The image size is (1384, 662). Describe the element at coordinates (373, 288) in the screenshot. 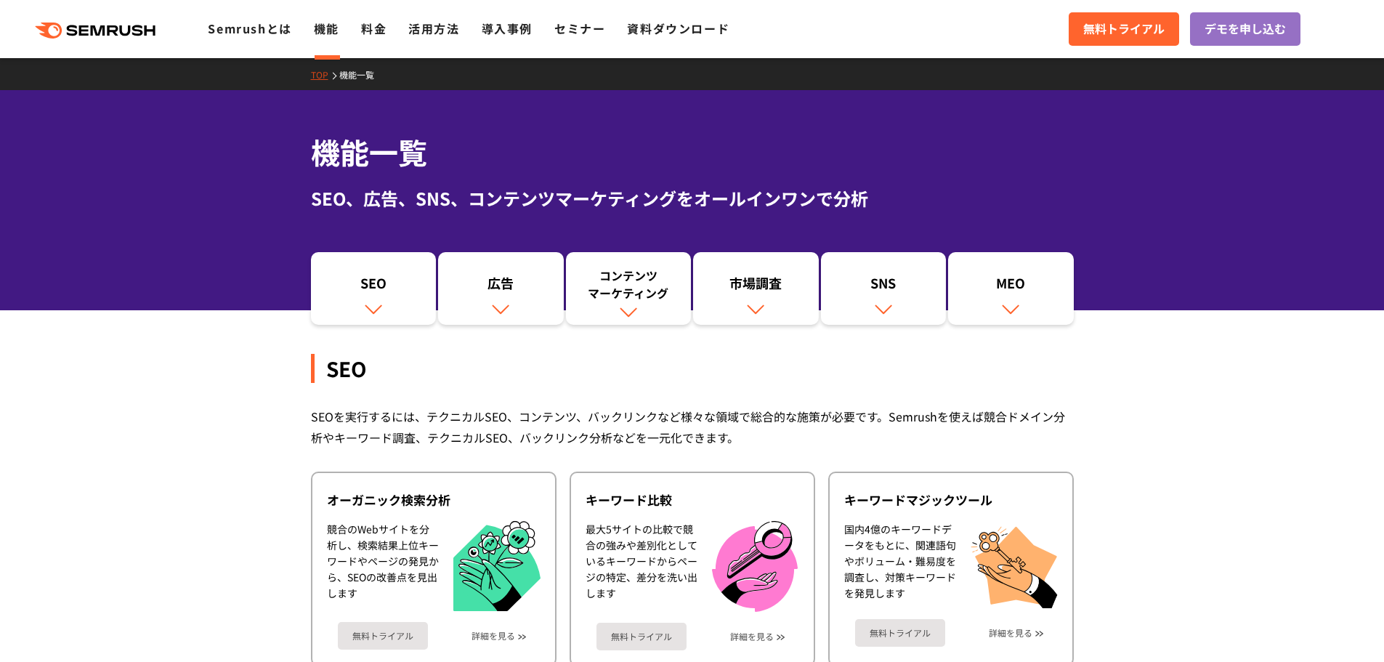

I see `a: SEO` at that location.